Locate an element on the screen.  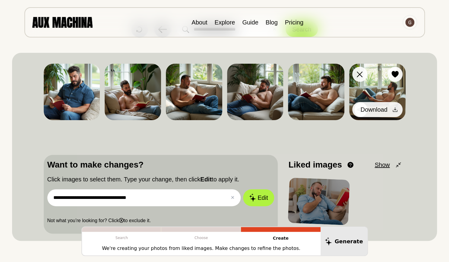
button: Edit is located at coordinates (259, 198).